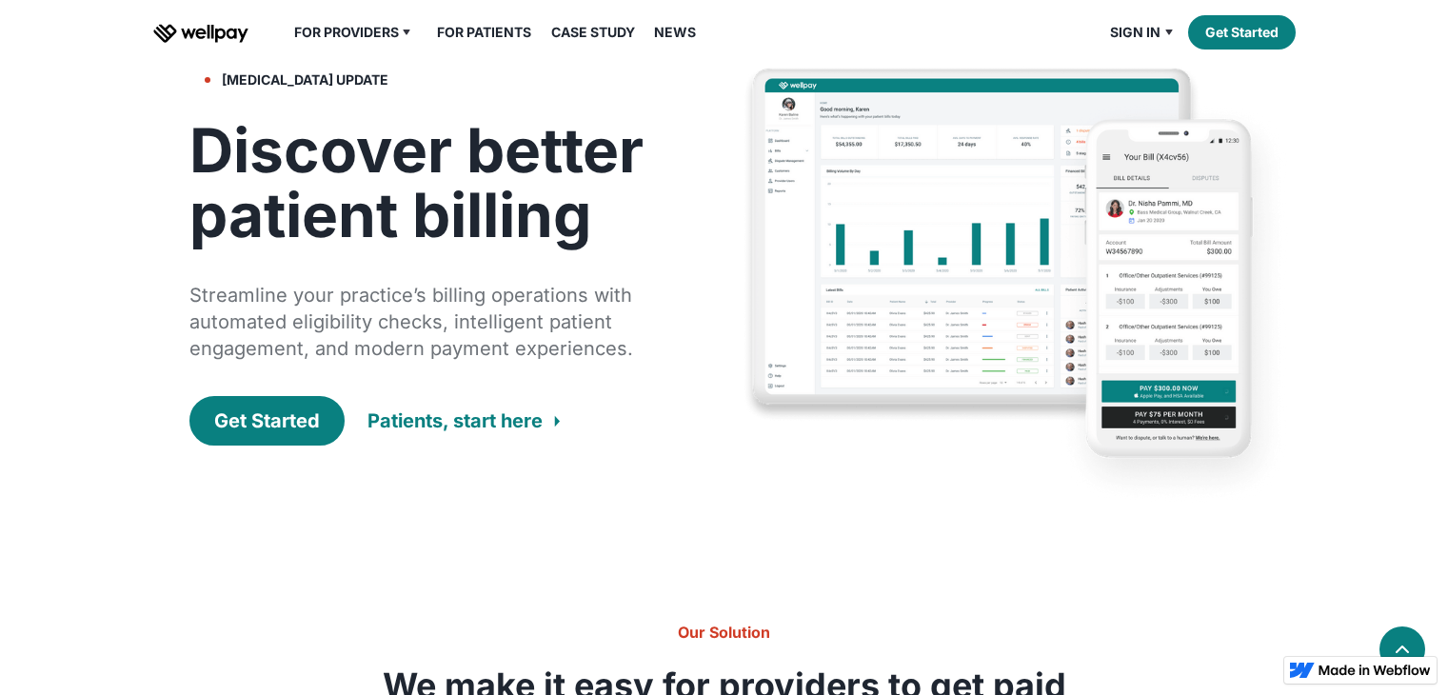  I want to click on a: For Patients, so click(484, 32).